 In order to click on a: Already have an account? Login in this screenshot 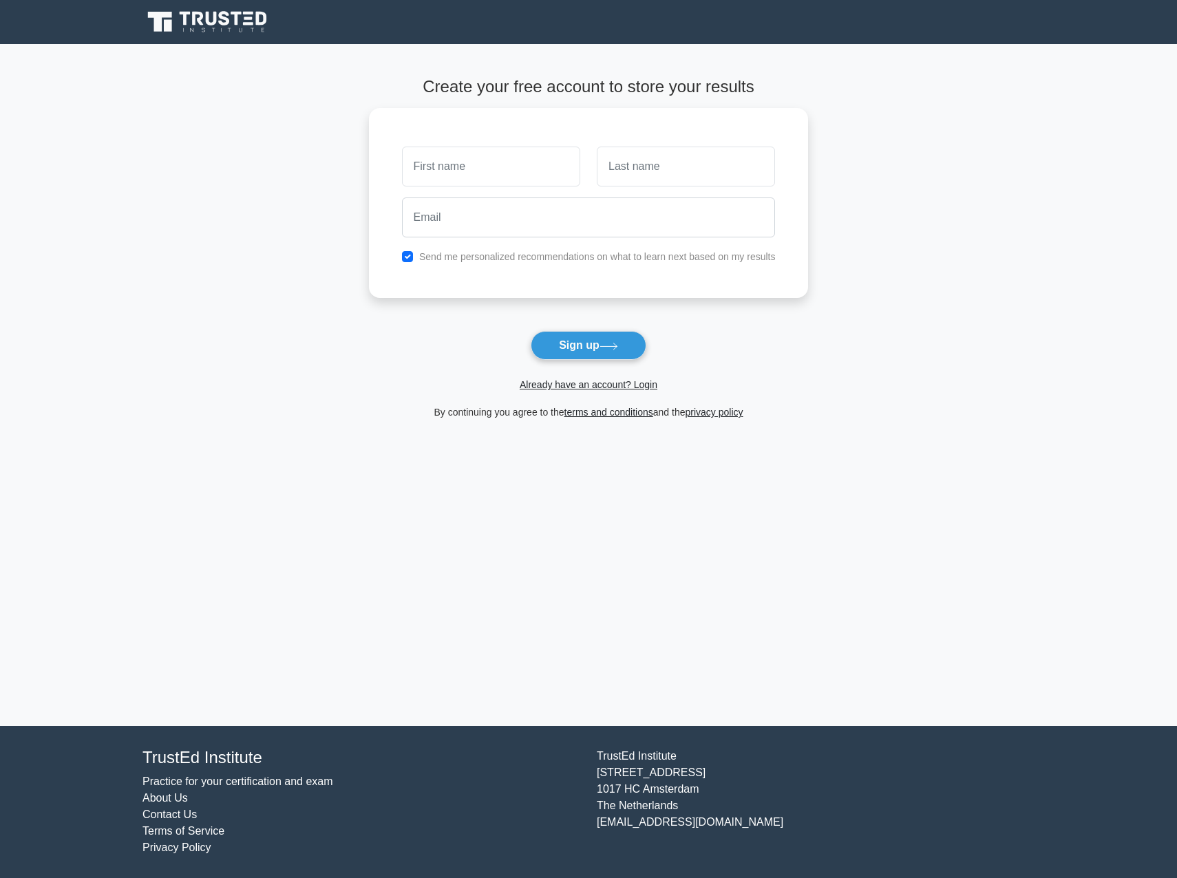, I will do `click(588, 385)`.